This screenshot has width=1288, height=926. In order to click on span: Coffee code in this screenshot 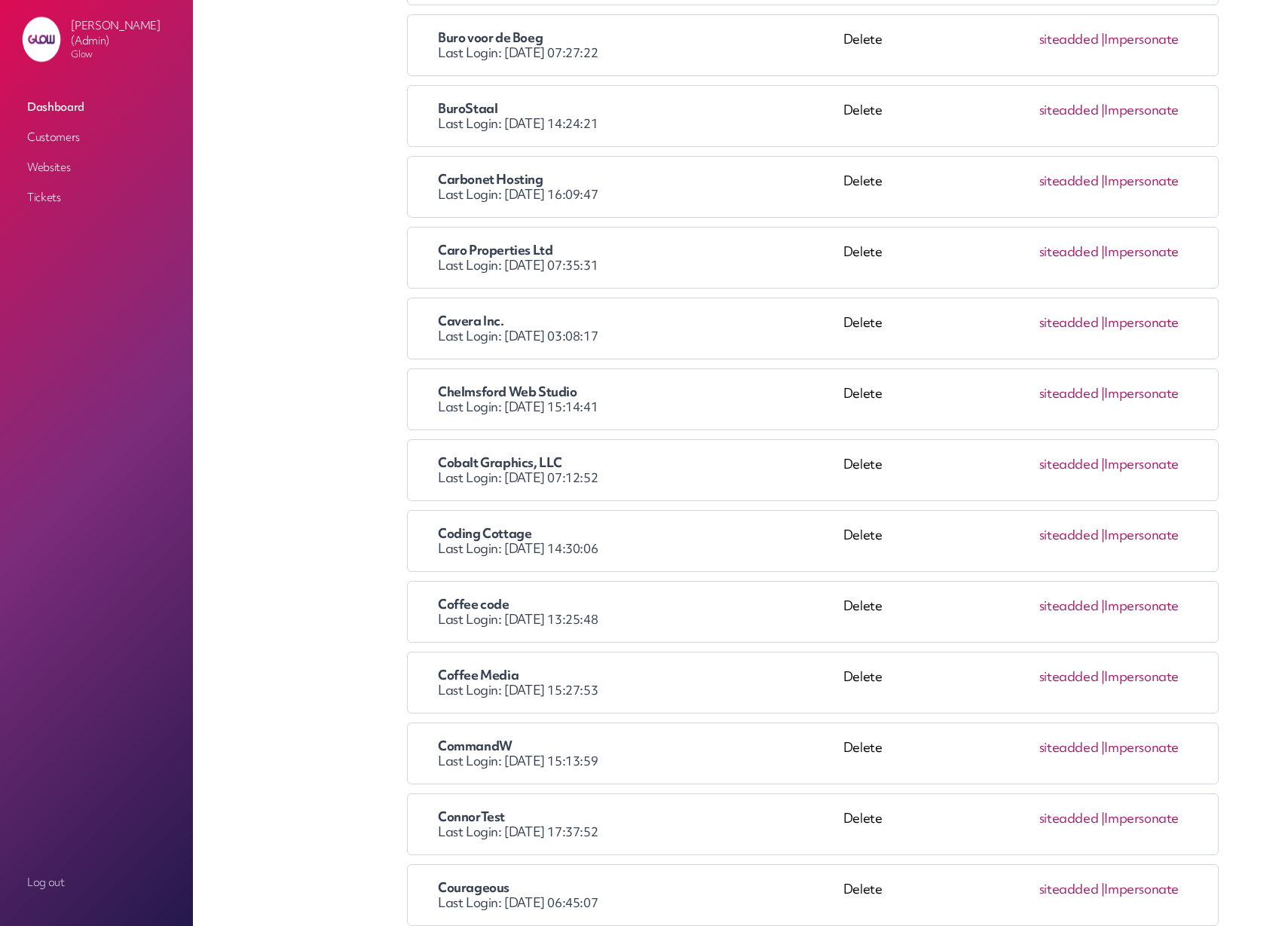, I will do `click(474, 604)`.